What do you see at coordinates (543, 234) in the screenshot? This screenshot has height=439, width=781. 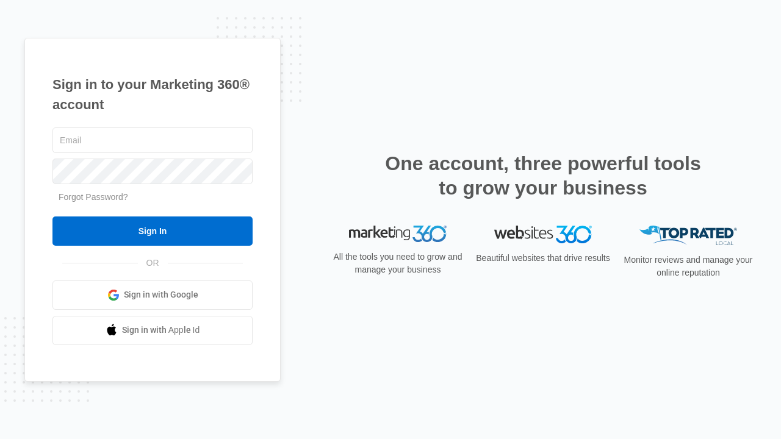 I see `img: Websites 360` at bounding box center [543, 234].